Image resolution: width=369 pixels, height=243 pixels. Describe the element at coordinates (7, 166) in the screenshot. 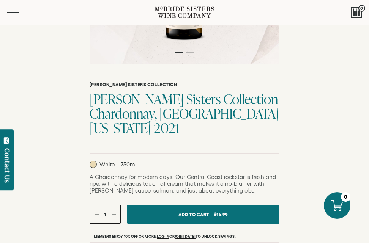

I see `div: Contact Us` at that location.